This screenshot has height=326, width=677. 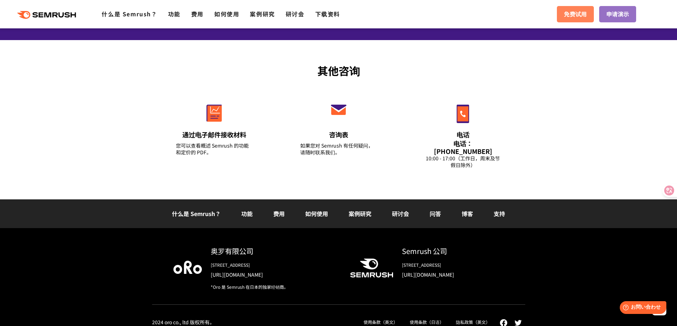 What do you see at coordinates (214, 135) in the screenshot?
I see `font: 通过电子邮件接收材料` at bounding box center [214, 135].